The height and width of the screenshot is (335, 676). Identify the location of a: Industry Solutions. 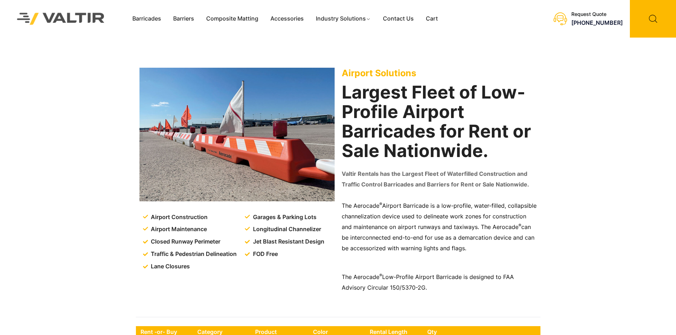
(343, 19).